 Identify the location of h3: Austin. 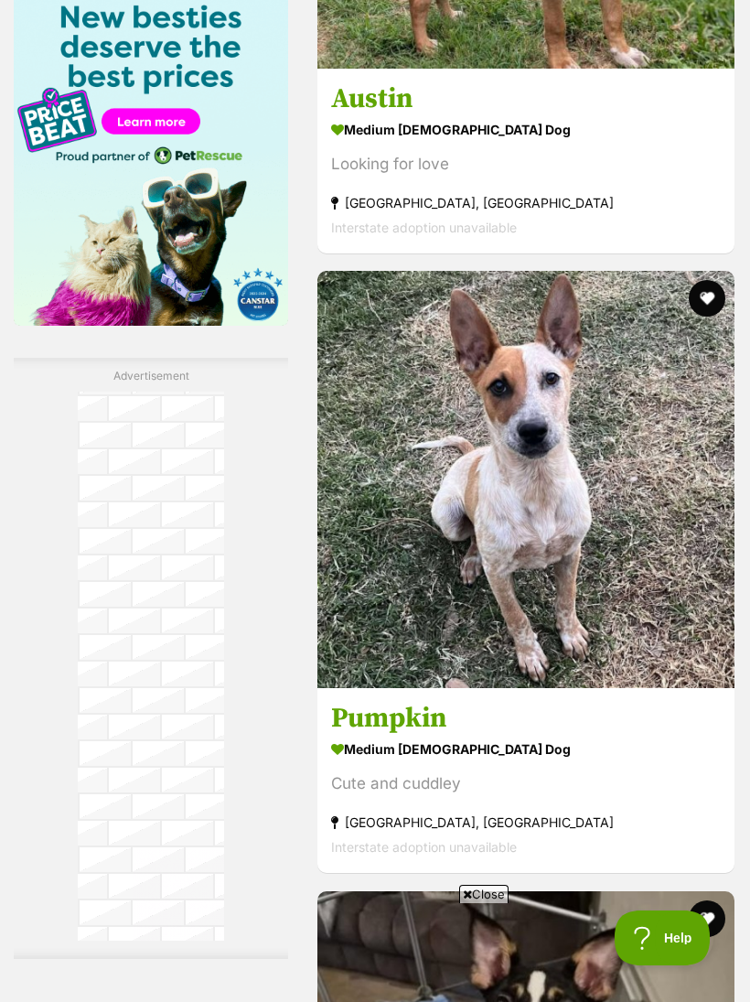
(526, 99).